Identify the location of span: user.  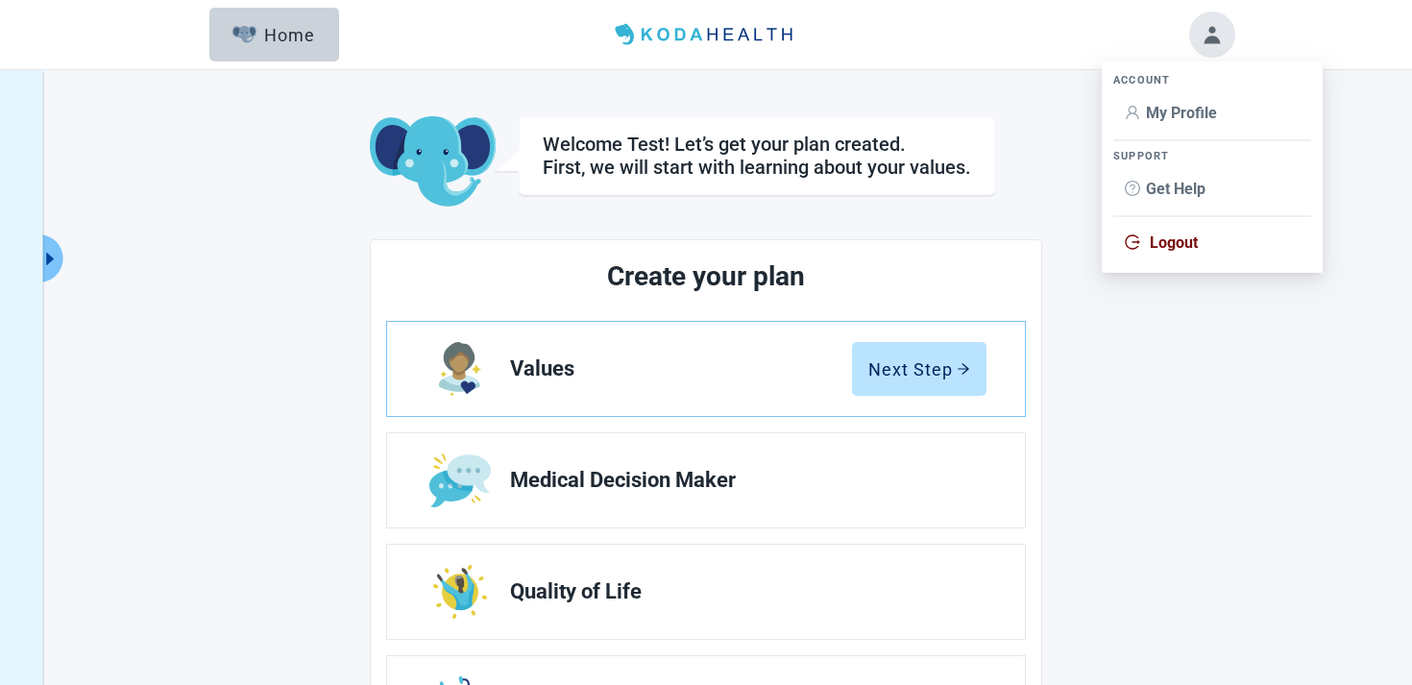
(1133, 112).